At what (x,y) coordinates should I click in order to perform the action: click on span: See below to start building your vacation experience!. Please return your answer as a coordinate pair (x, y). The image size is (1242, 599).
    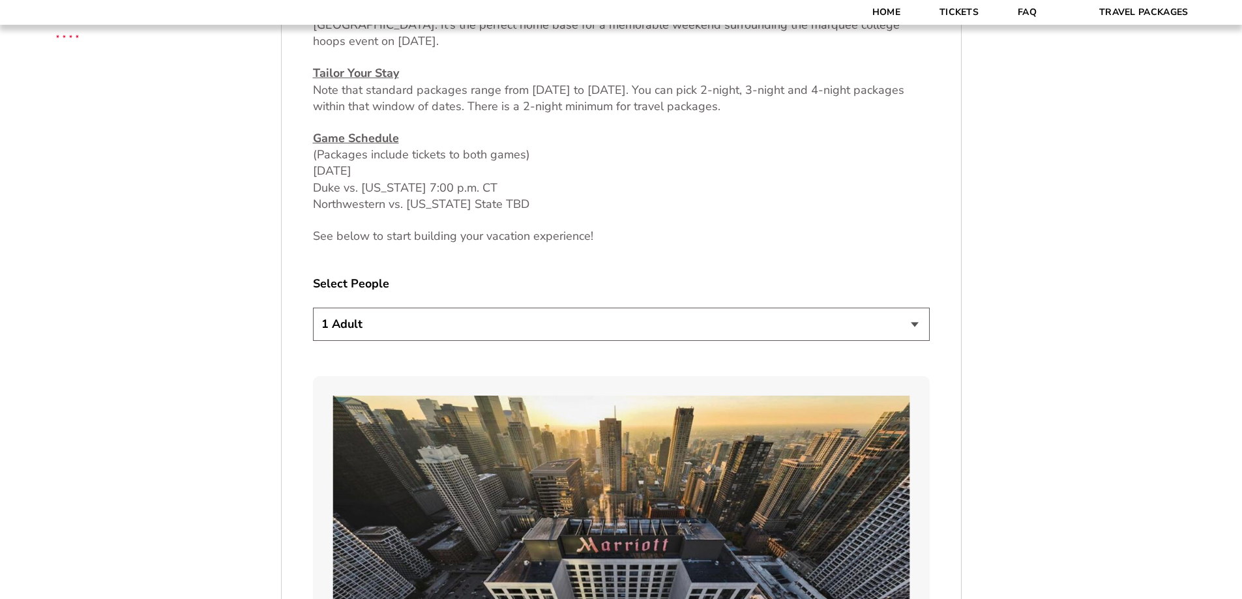
    Looking at the image, I should click on (453, 236).